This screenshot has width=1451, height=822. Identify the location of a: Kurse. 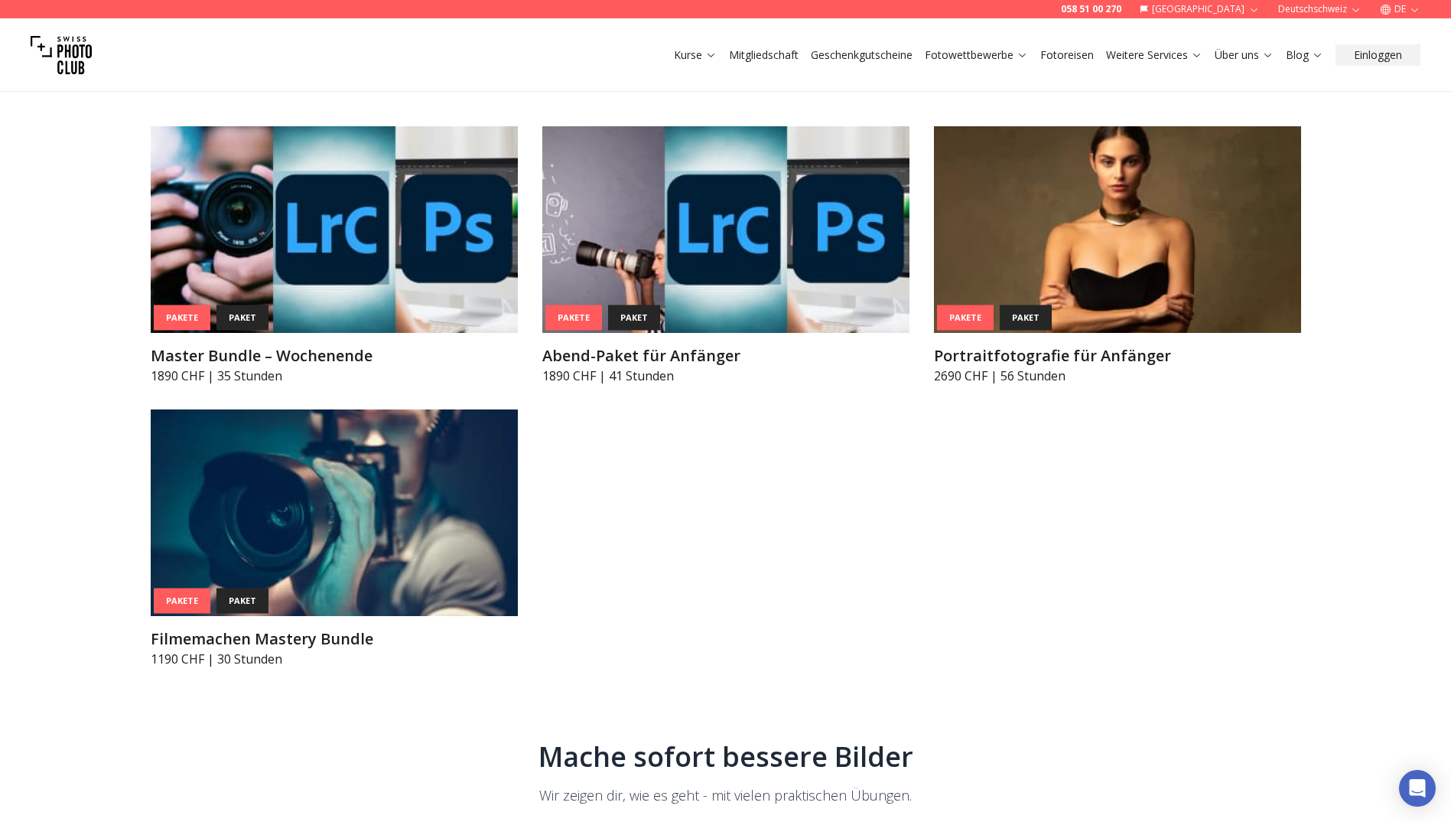
(695, 55).